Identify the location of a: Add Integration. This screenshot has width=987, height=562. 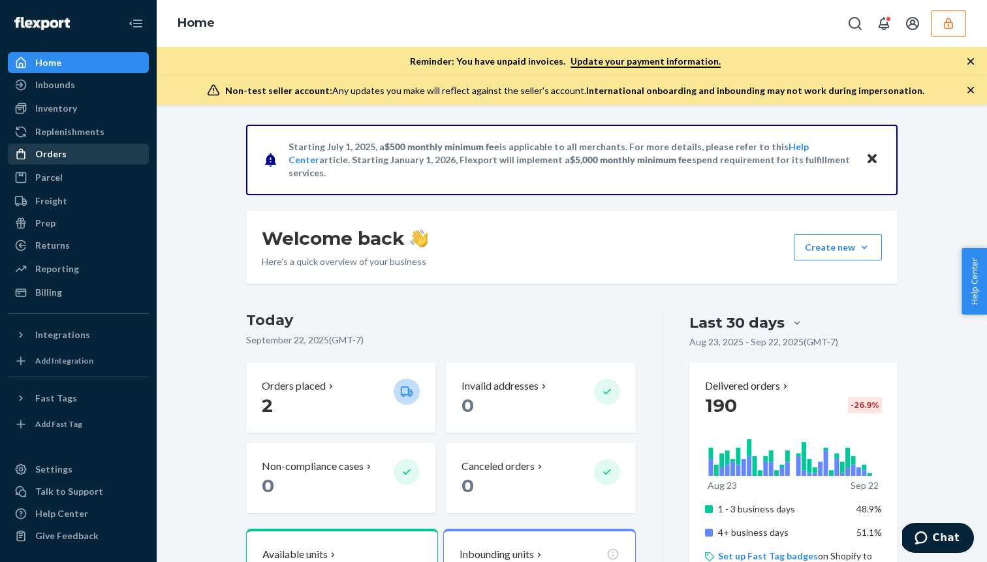
(78, 361).